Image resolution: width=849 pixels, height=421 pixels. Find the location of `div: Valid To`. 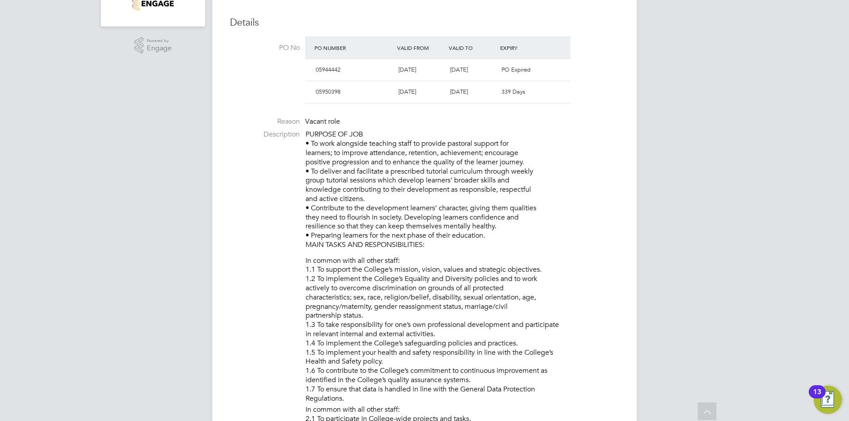

div: Valid To is located at coordinates (472, 48).